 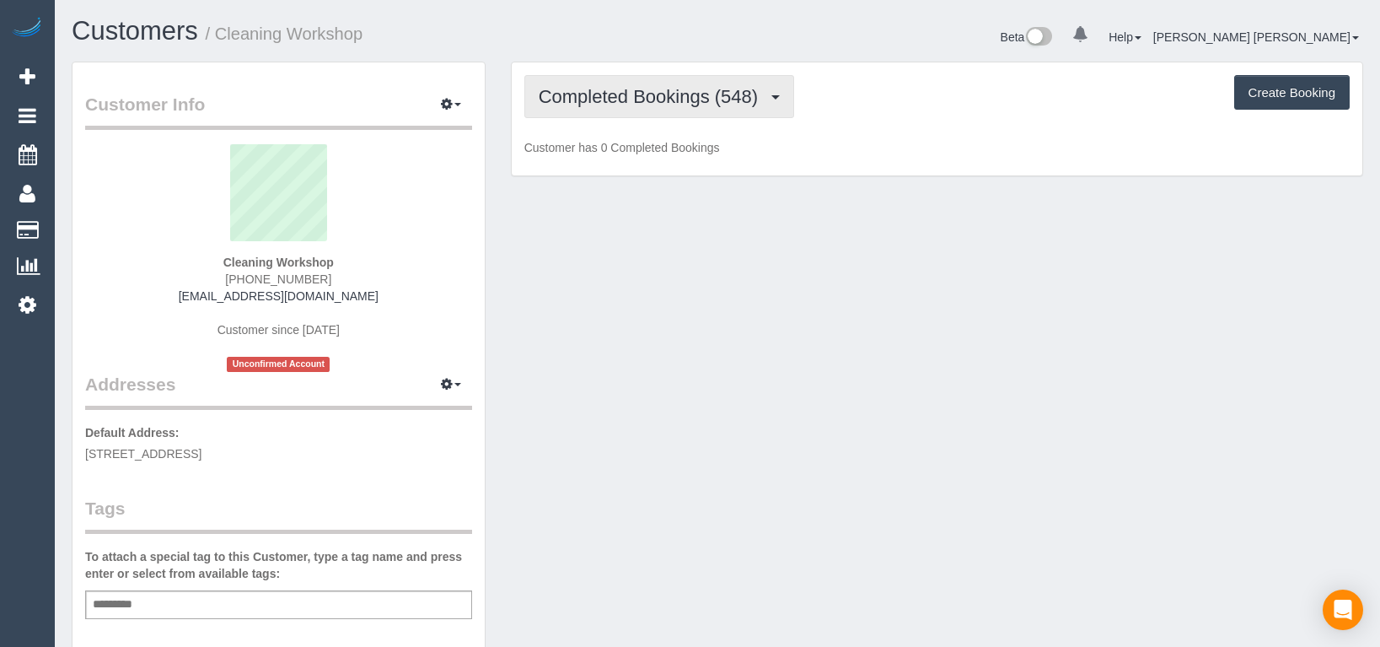 I want to click on a: Customers, so click(x=135, y=30).